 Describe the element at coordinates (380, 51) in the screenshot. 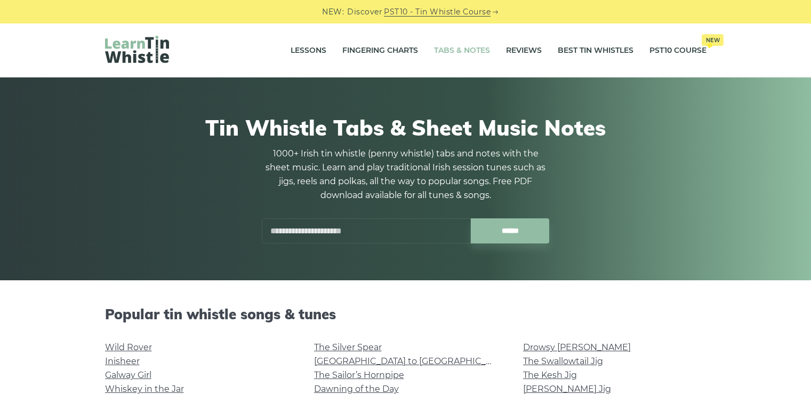

I see `a: Fingering Charts` at that location.